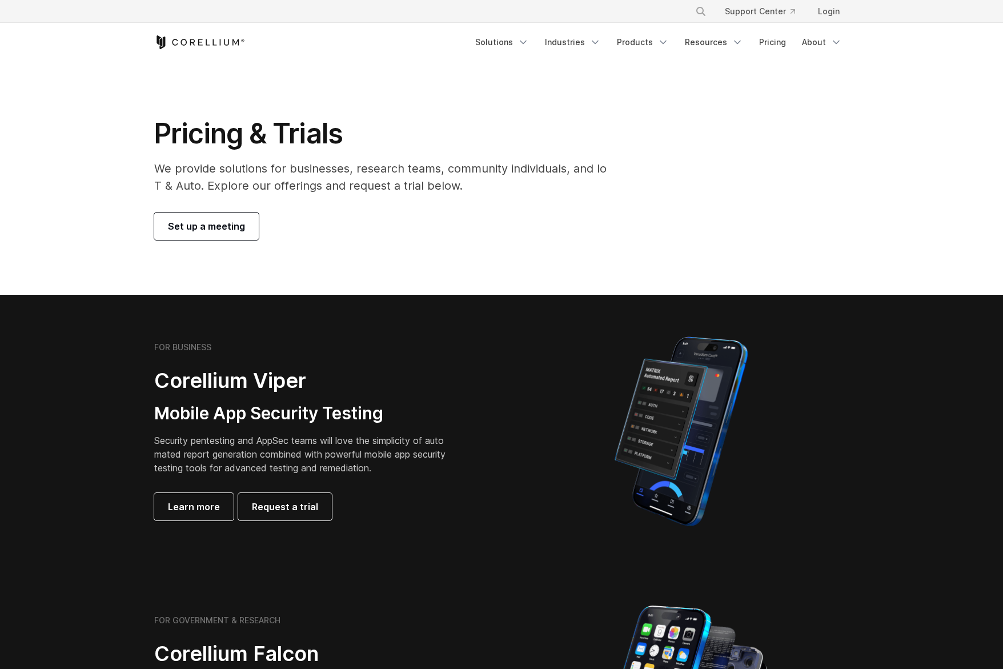 The image size is (1003, 669). What do you see at coordinates (300, 454) in the screenshot?
I see `p: Security pentesting and AppSec teams will love the simplicity of automated report generation comb...` at bounding box center [300, 454].